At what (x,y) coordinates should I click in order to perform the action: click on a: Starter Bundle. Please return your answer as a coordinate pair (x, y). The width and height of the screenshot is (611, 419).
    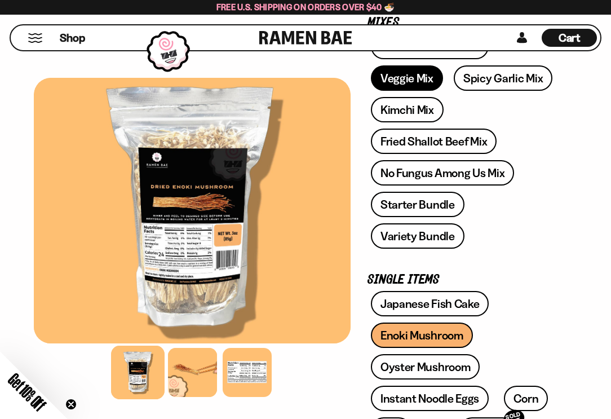
    Looking at the image, I should click on (418, 204).